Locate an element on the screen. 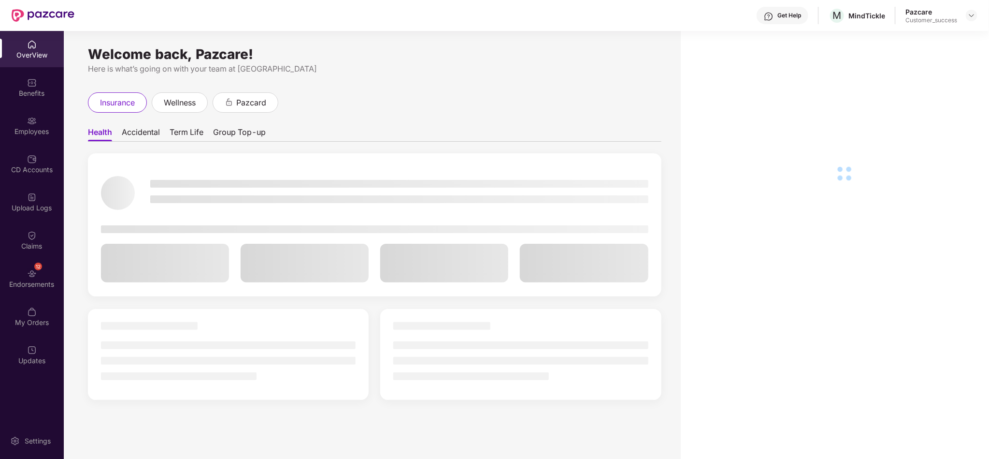 Image resolution: width=989 pixels, height=459 pixels. span: pazcard is located at coordinates (251, 102).